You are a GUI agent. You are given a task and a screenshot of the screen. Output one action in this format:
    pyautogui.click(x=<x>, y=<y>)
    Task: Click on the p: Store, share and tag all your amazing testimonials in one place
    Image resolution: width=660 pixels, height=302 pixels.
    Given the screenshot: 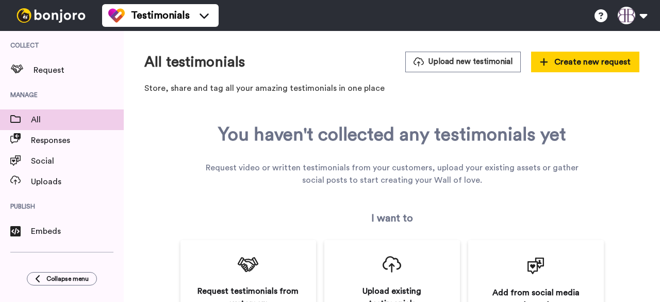 What is the action you would take?
    pyautogui.click(x=392, y=88)
    